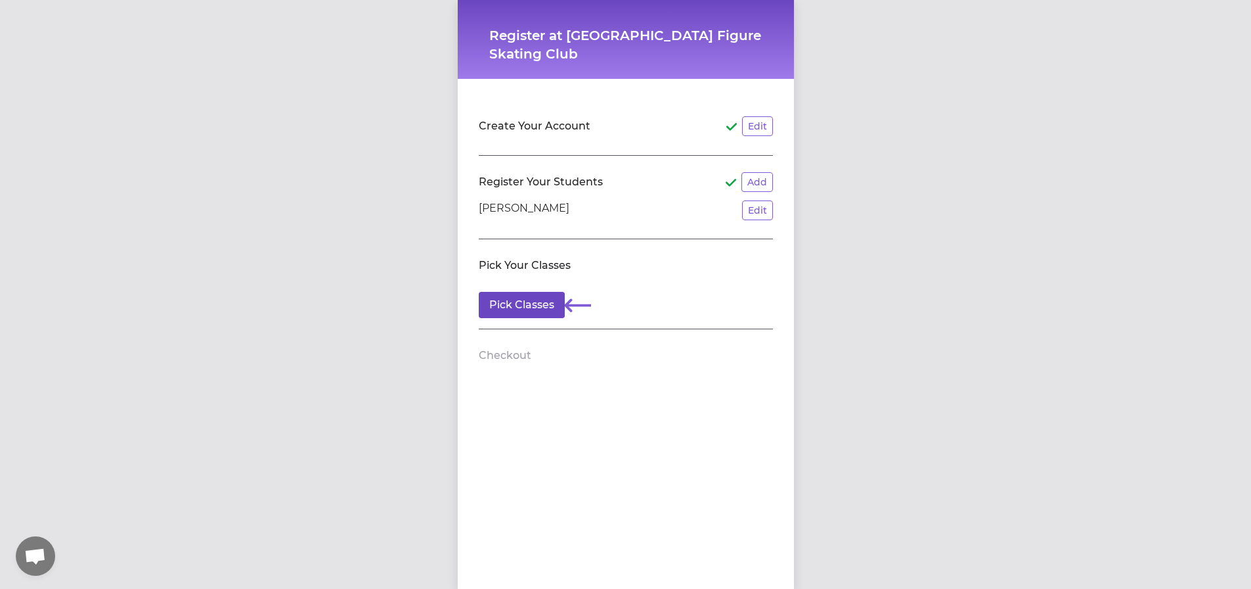  I want to click on button: Add, so click(757, 182).